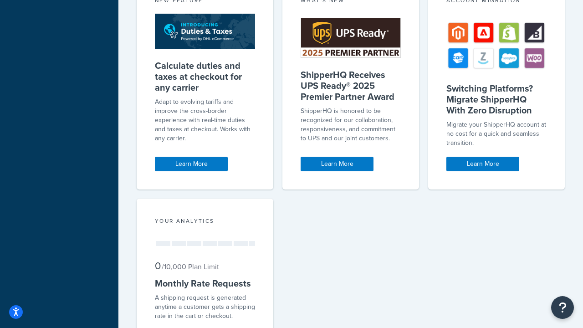 The image size is (583, 328). Describe the element at coordinates (205, 77) in the screenshot. I see `h5: Calculate duties and taxes at checkout for any carrier` at that location.